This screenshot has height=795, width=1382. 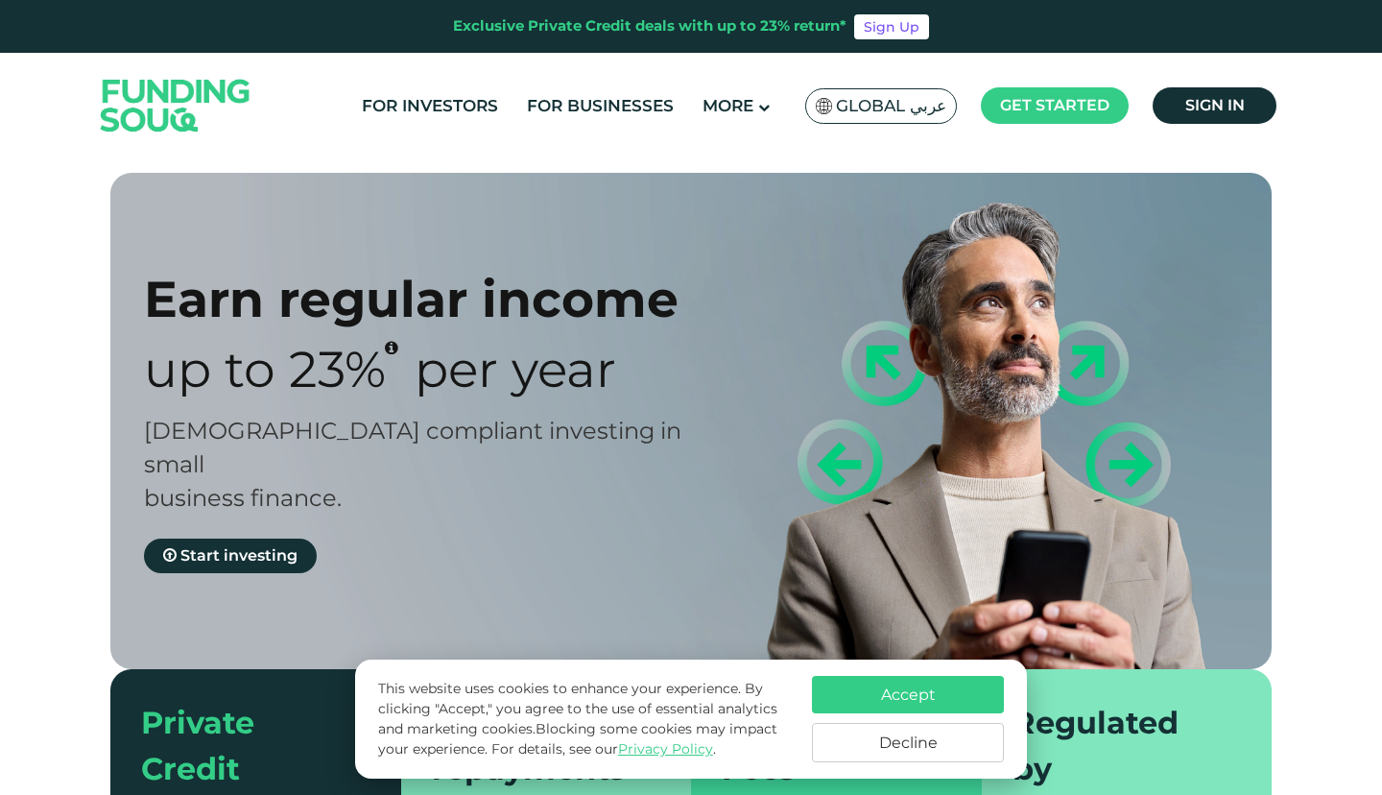 I want to click on span: For details, see our ., so click(x=604, y=749).